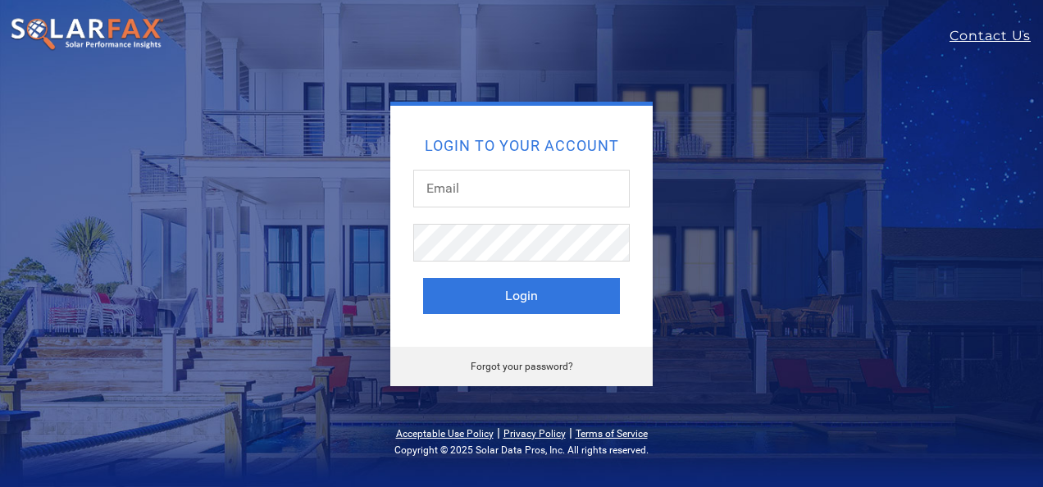 The width and height of the screenshot is (1043, 487). What do you see at coordinates (521, 366) in the screenshot?
I see `a: Forgot your password?` at bounding box center [521, 366].